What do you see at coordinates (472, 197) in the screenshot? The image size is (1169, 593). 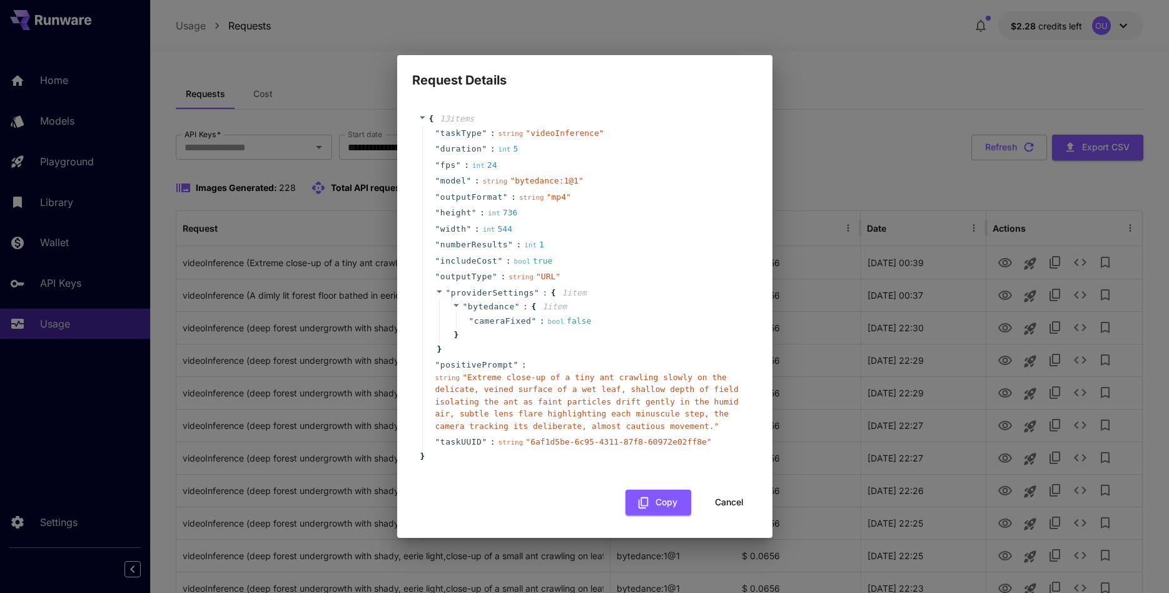 I see `span: outputFormat` at bounding box center [472, 197].